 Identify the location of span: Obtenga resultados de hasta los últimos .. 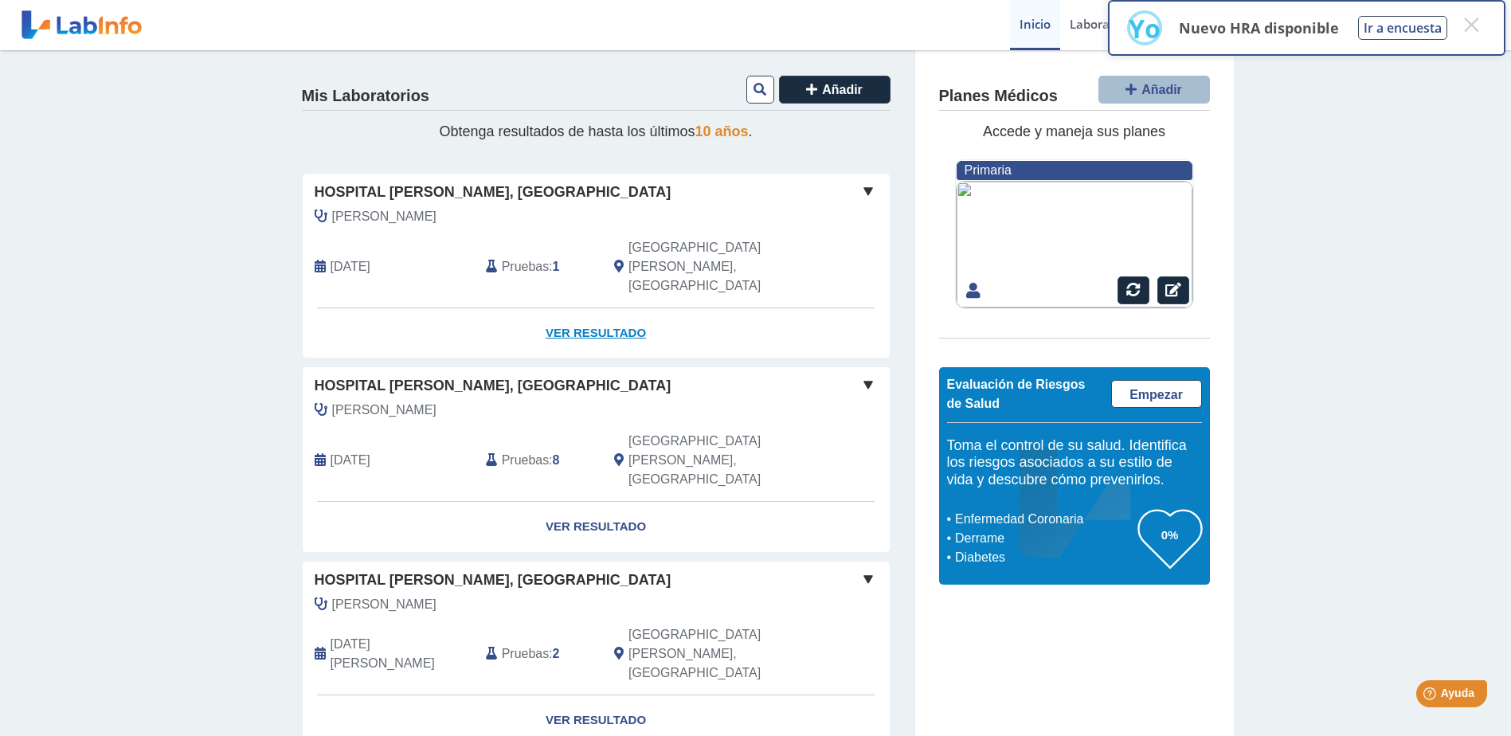
(595, 131).